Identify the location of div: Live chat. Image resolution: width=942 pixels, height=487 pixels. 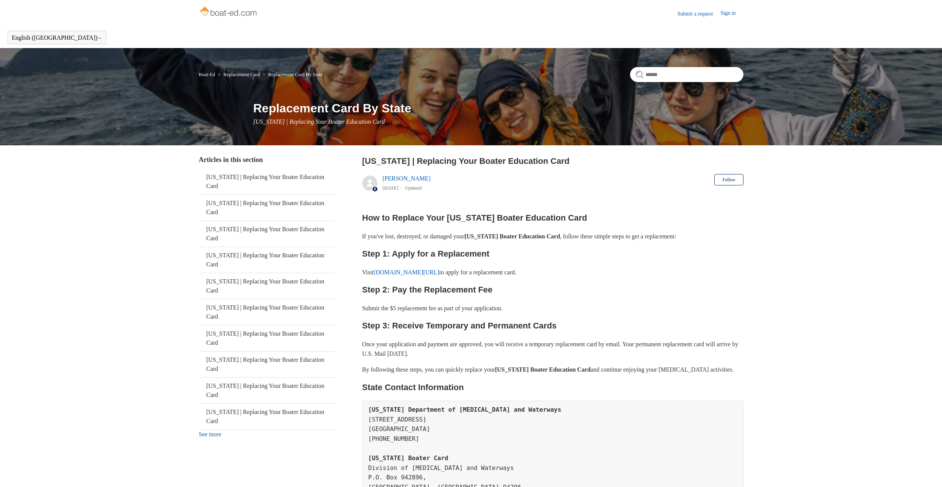
(926, 471).